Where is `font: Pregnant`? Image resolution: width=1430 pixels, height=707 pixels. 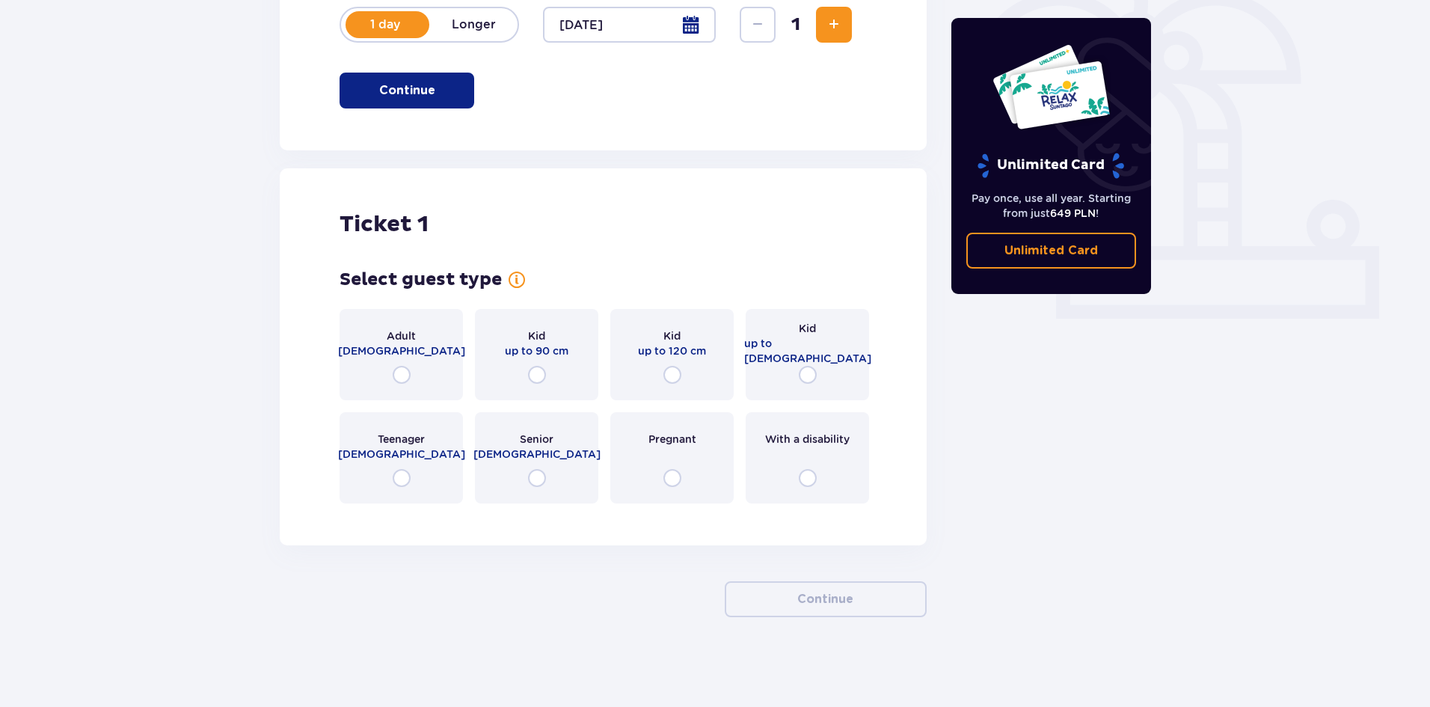 font: Pregnant is located at coordinates (672, 439).